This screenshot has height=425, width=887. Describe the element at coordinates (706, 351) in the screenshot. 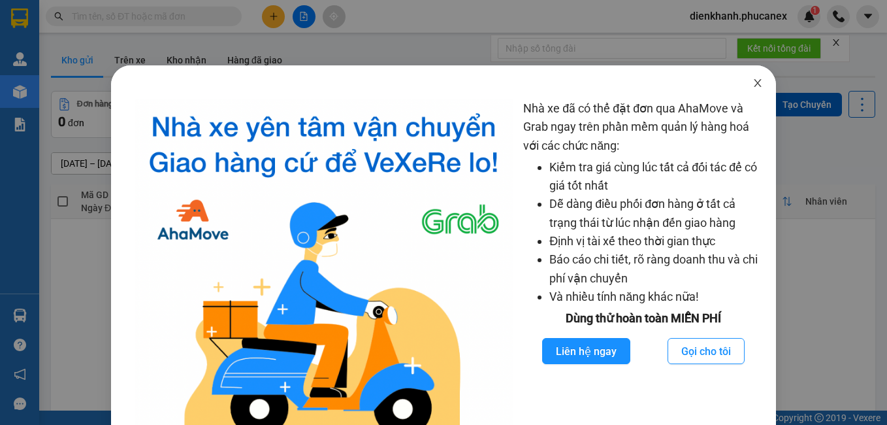

I see `span: Gọi cho tôi` at that location.